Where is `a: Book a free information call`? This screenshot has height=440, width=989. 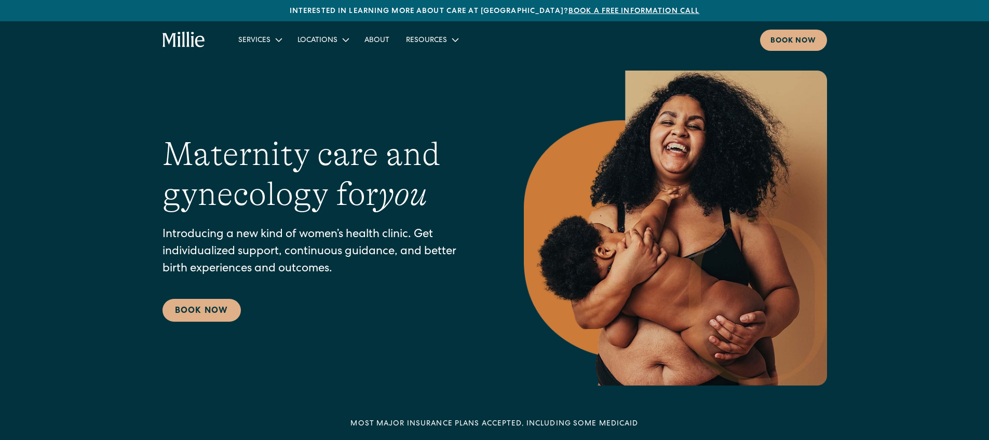 a: Book a free information call is located at coordinates (634, 11).